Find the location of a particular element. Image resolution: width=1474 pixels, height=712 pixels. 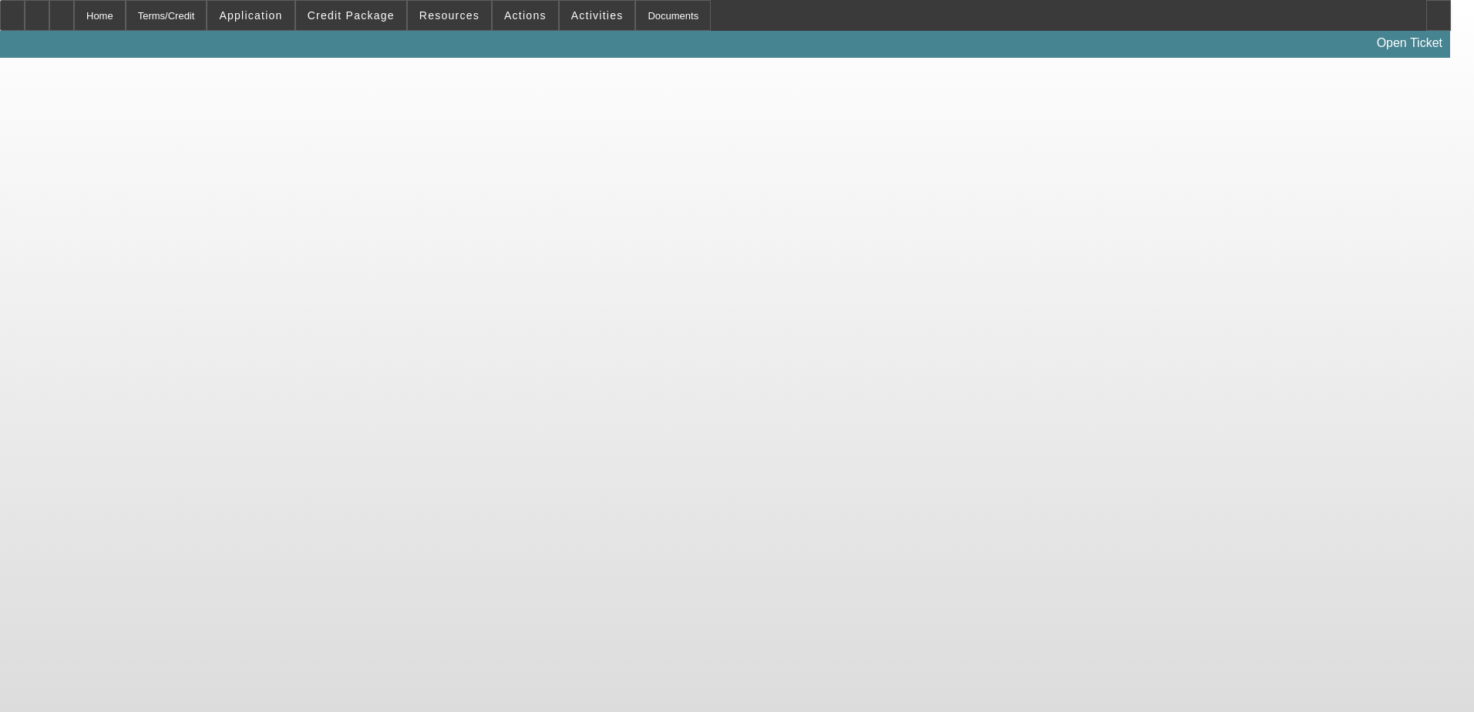

a: Open Ticket is located at coordinates (1409, 43).